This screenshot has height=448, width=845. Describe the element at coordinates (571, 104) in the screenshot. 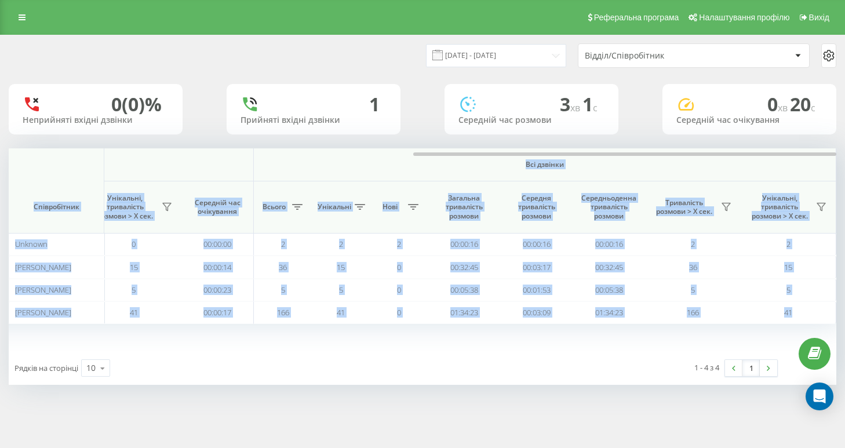

I see `span: 3` at that location.